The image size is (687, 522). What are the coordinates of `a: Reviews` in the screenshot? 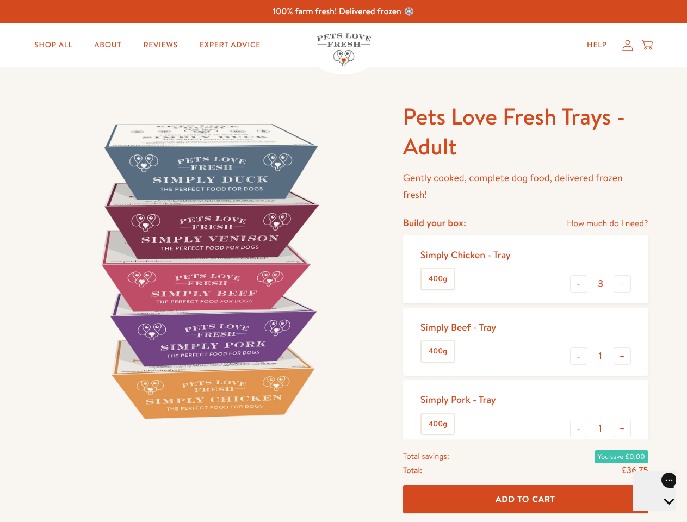 It's located at (160, 45).